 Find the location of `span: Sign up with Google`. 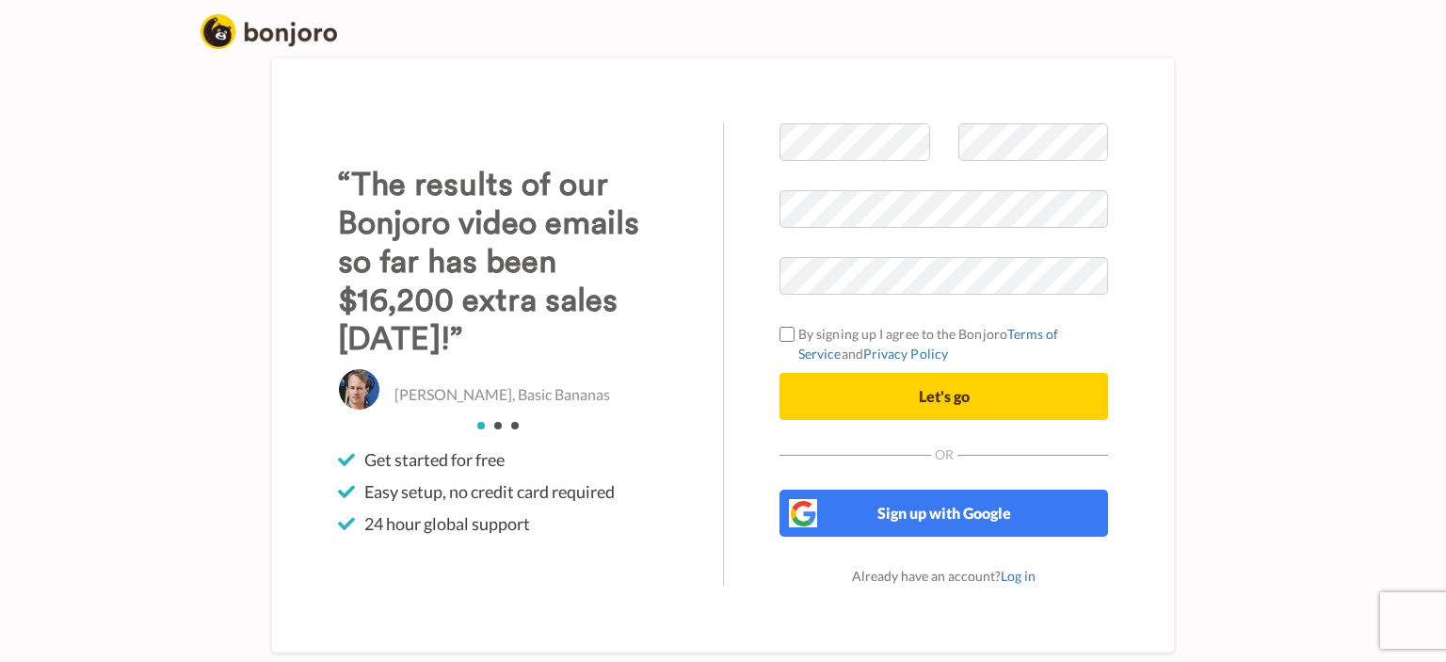

span: Sign up with Google is located at coordinates (944, 512).